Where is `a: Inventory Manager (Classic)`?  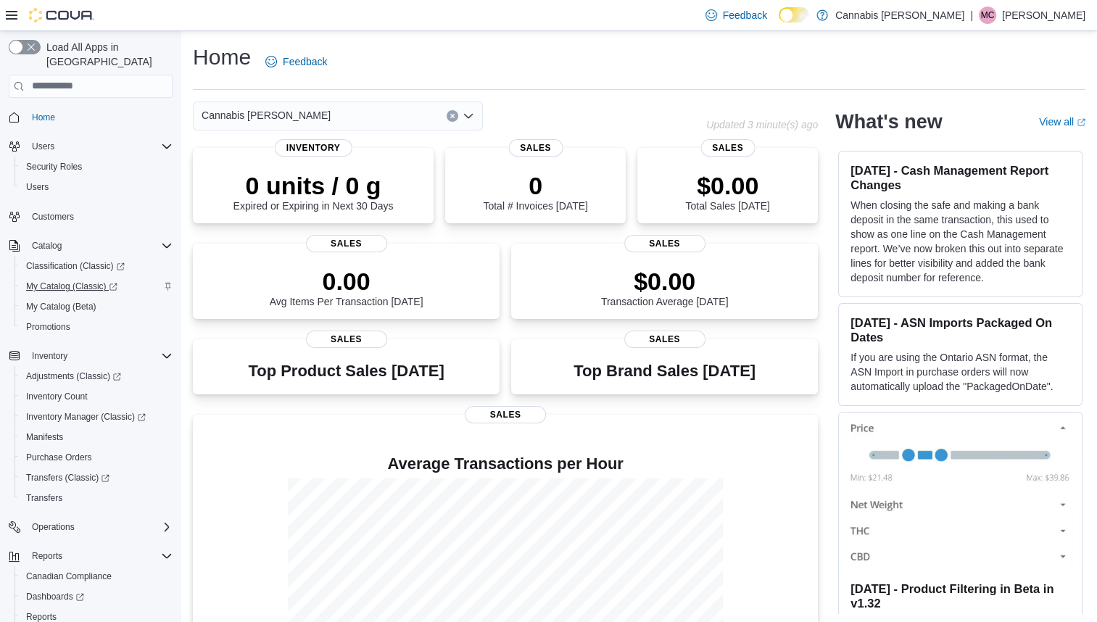 a: Inventory Manager (Classic) is located at coordinates (86, 417).